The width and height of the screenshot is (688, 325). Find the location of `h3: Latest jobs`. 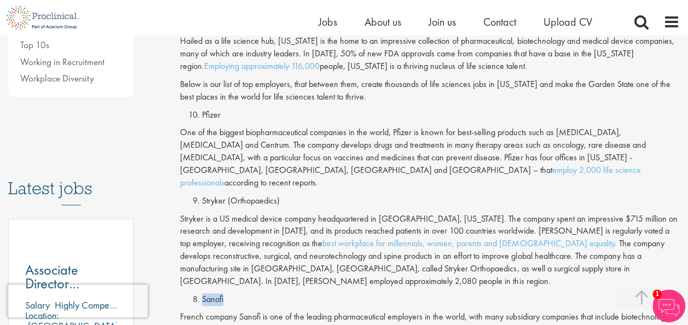

h3: Latest jobs is located at coordinates (71, 178).